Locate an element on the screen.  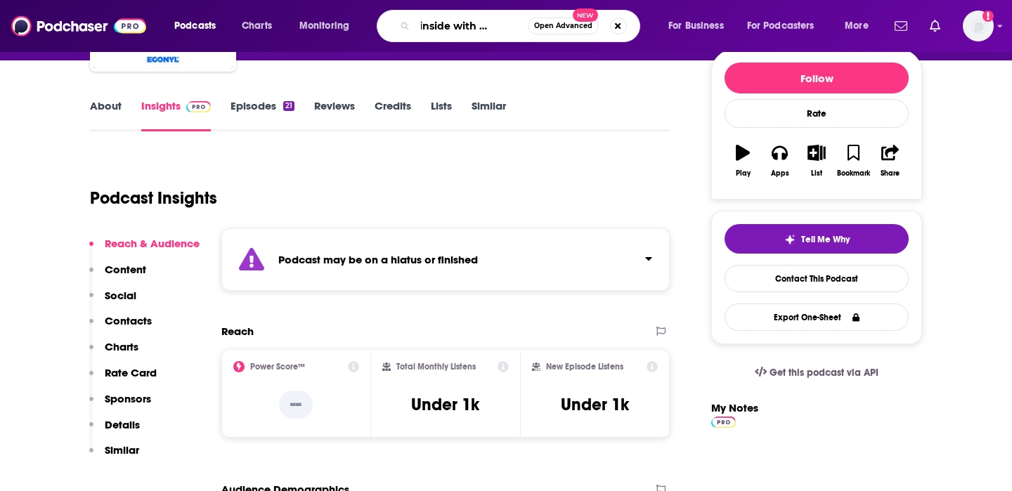
button: Rate Card is located at coordinates (123, 379).